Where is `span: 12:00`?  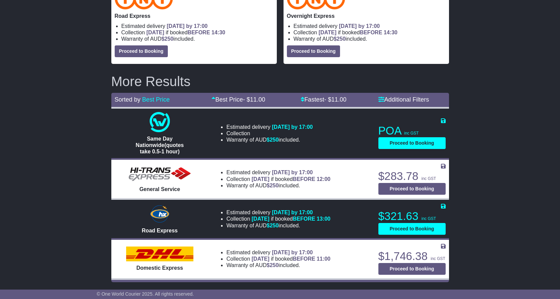 span: 12:00 is located at coordinates (323, 179).